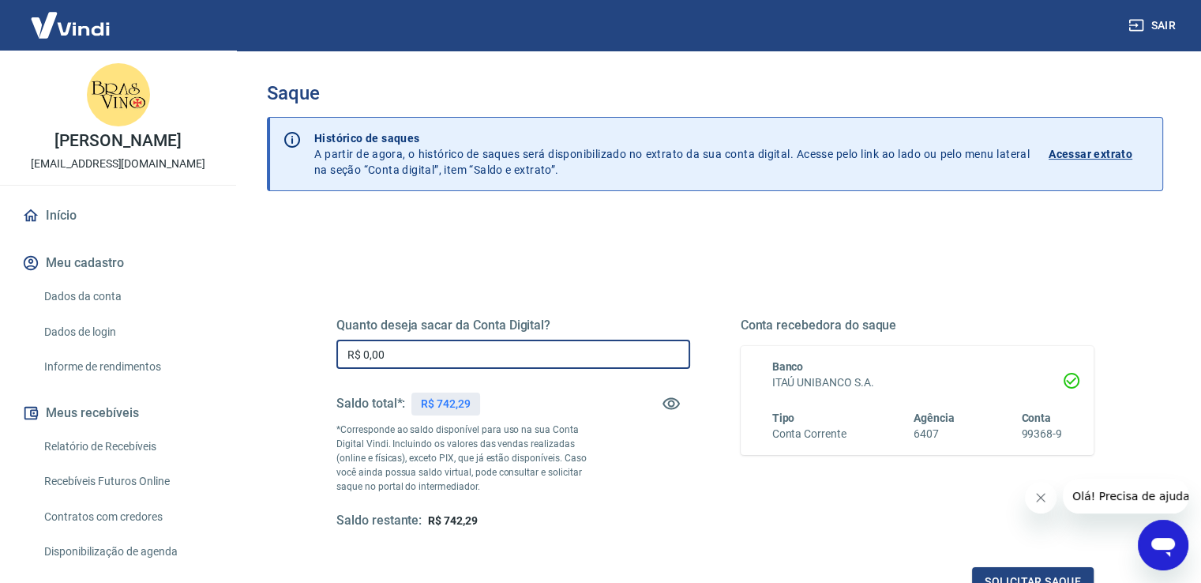 The image size is (1201, 583). What do you see at coordinates (469, 458) in the screenshot?
I see `p: *Corresponde ao saldo disponível para uso na sua Conta Digital Vindi. Incluindo os valores das ve...` at bounding box center [469, 458].